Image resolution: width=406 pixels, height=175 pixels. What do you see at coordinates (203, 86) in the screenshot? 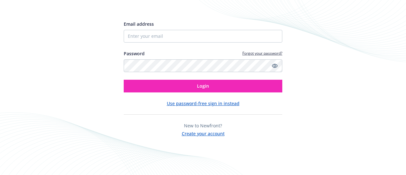
I see `button: Login` at bounding box center [203, 86].